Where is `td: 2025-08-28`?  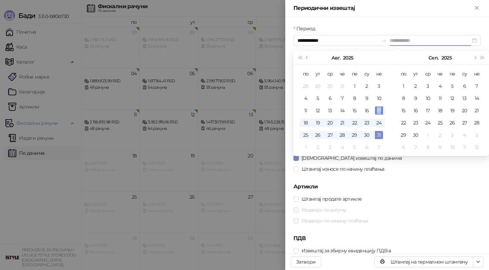 td: 2025-08-28 is located at coordinates (342, 135).